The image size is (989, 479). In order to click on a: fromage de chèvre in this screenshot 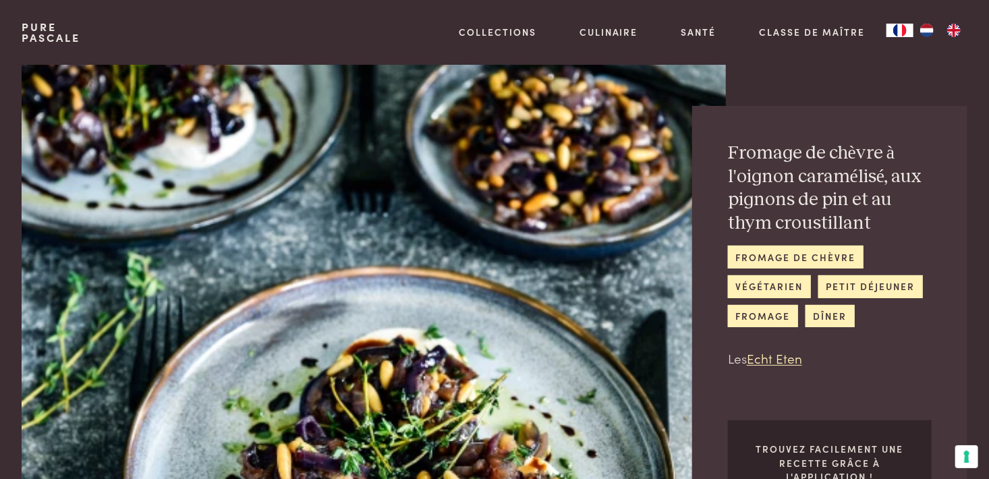, I will do `click(796, 256)`.